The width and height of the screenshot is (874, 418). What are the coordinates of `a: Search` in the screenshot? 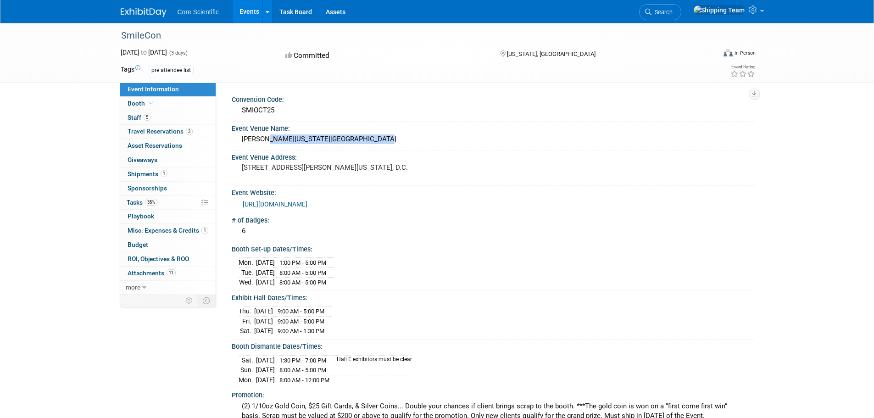 It's located at (660, 12).